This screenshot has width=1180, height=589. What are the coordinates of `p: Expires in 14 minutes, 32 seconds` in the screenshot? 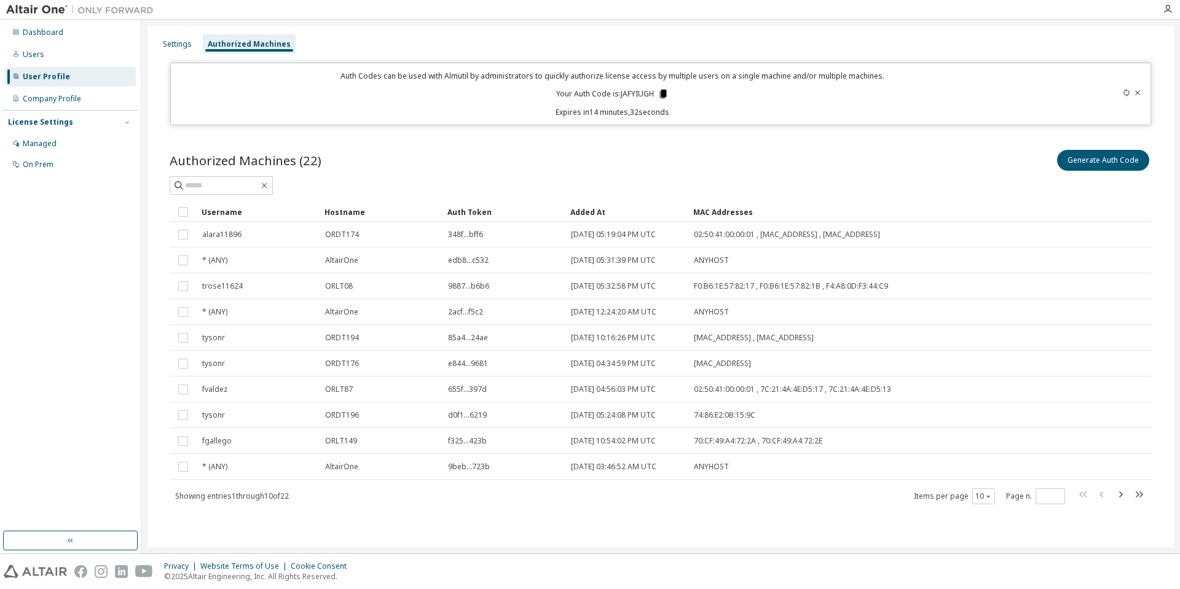 It's located at (613, 112).